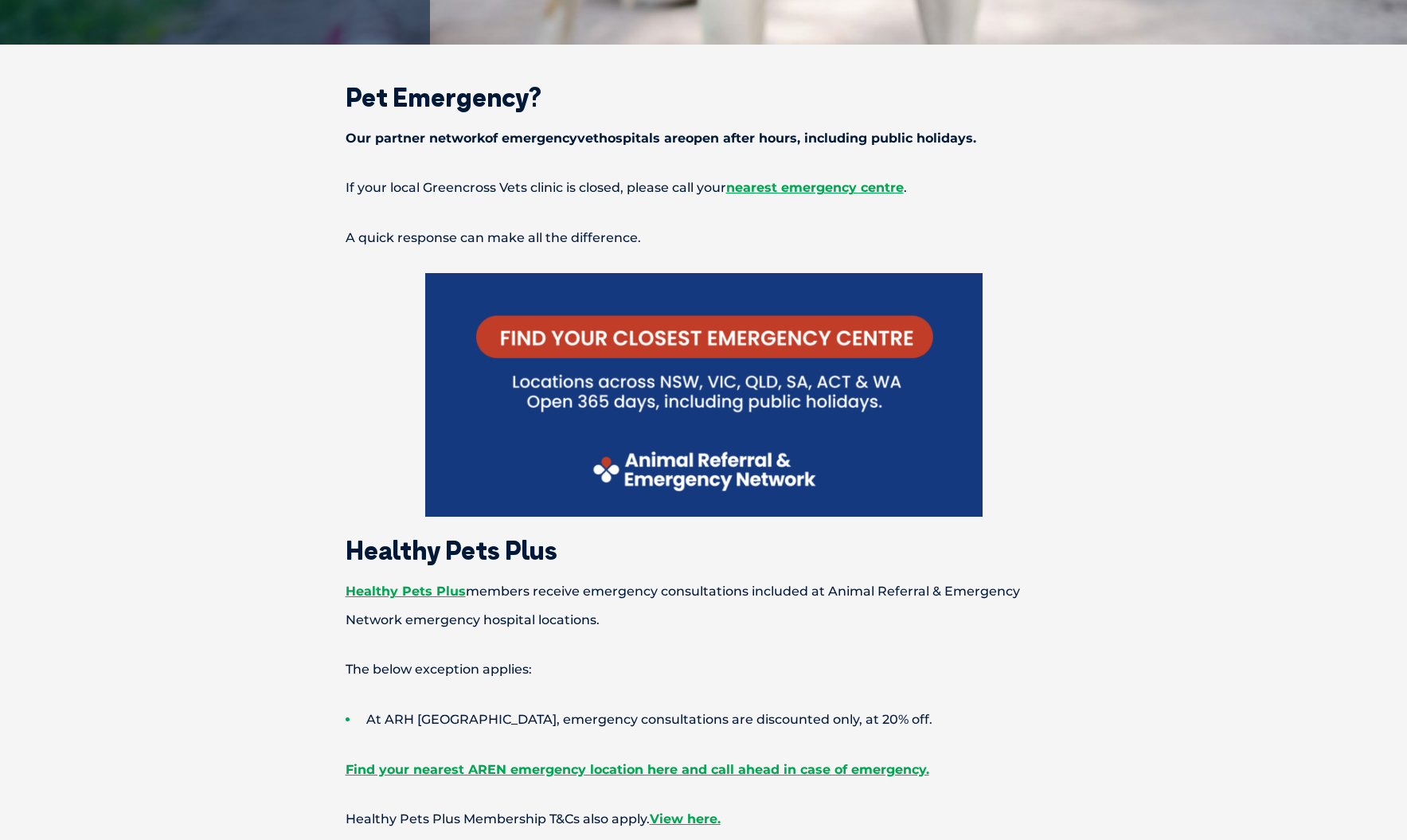 The width and height of the screenshot is (1407, 840). Describe the element at coordinates (704, 606) in the screenshot. I see `p: members receive emergency consultations included at Animal Referral & Emergency Network emergency...` at that location.